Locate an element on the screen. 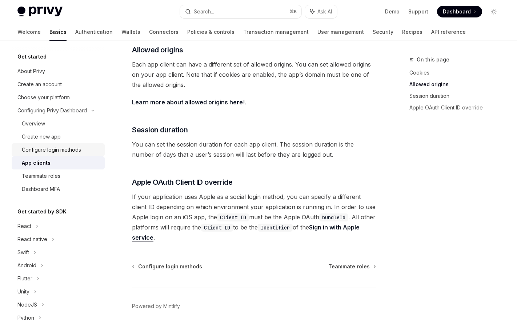 The width and height of the screenshot is (517, 320). button: Toggle dark mode is located at coordinates (493, 12).